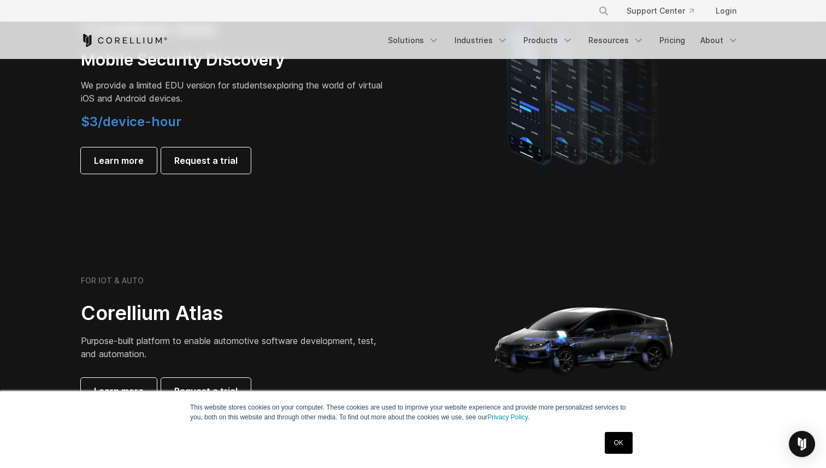 Image resolution: width=826 pixels, height=468 pixels. I want to click on a: Industries, so click(481, 40).